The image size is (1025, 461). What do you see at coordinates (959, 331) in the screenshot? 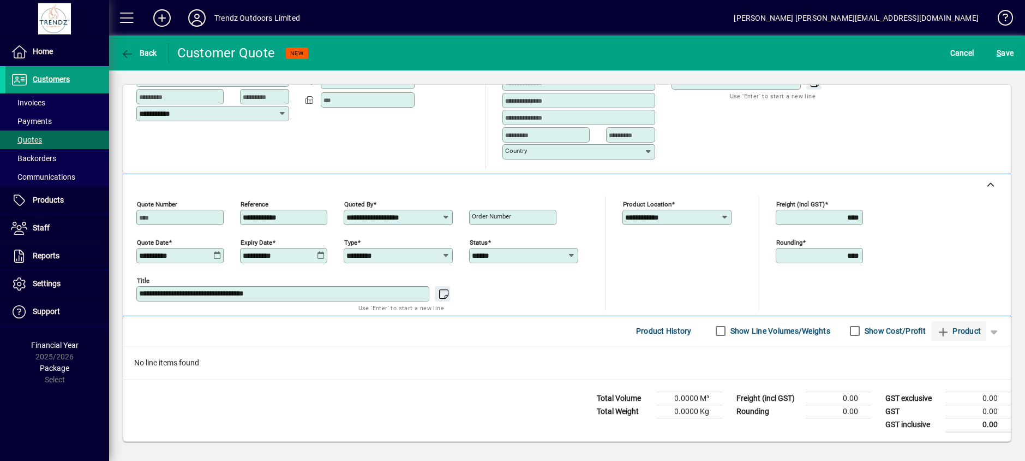
I see `span: Product` at bounding box center [959, 331].